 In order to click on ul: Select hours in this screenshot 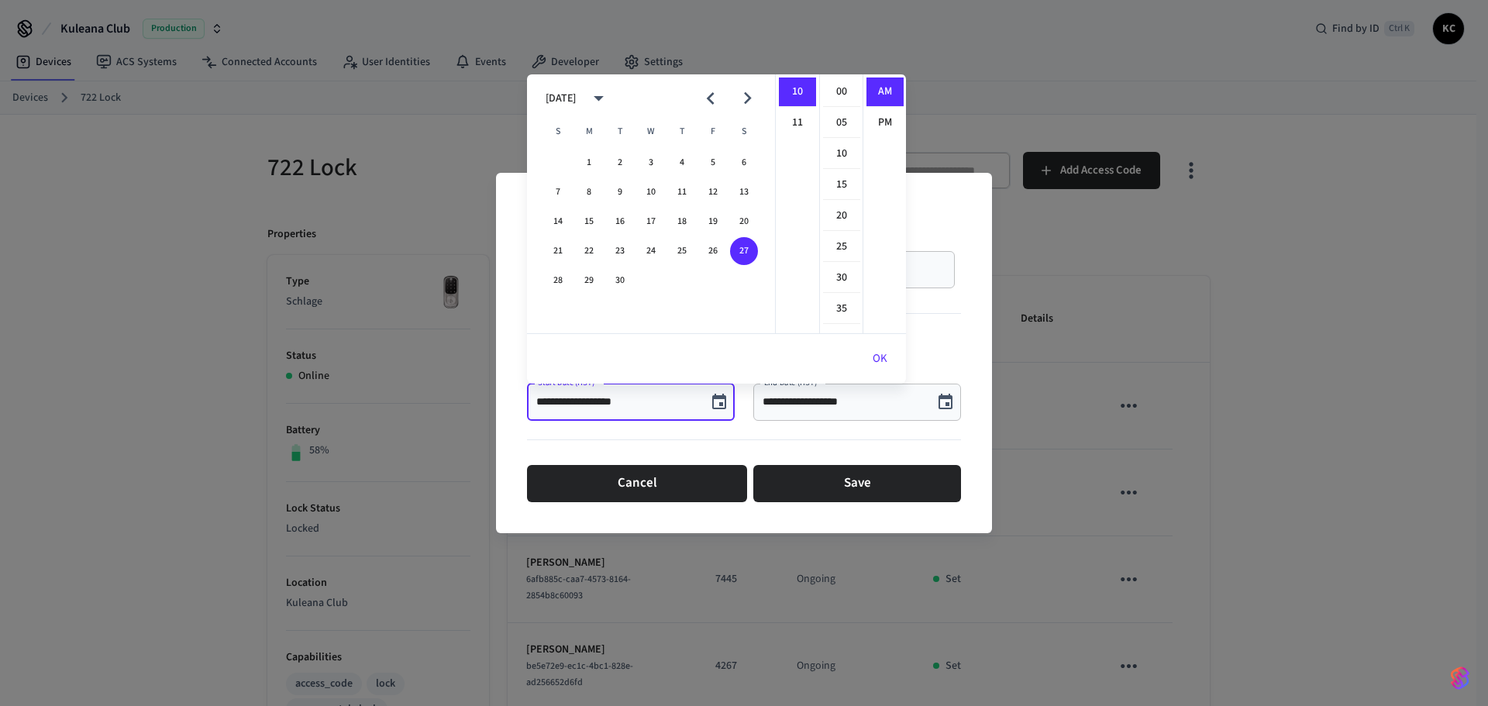, I will do `click(798, 204)`.